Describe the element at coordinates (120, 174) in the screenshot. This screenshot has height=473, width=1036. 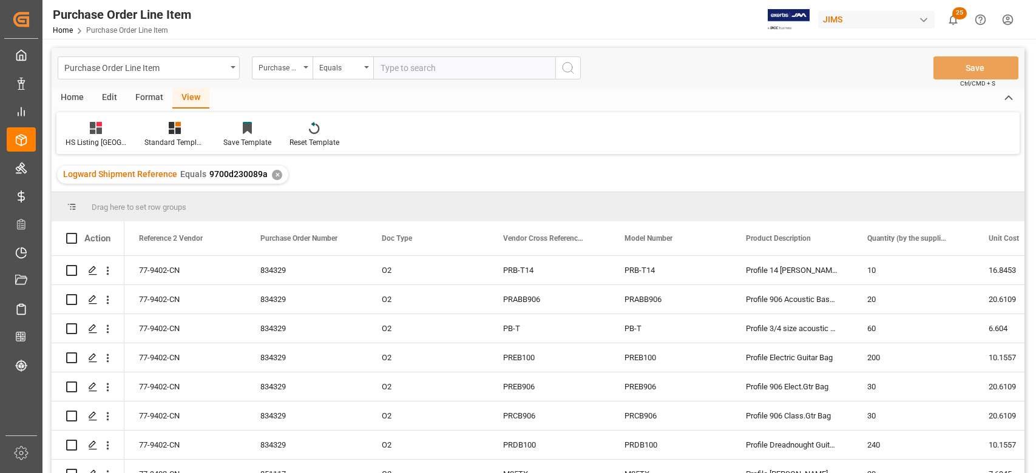
I see `span: Logward Shipment Reference` at that location.